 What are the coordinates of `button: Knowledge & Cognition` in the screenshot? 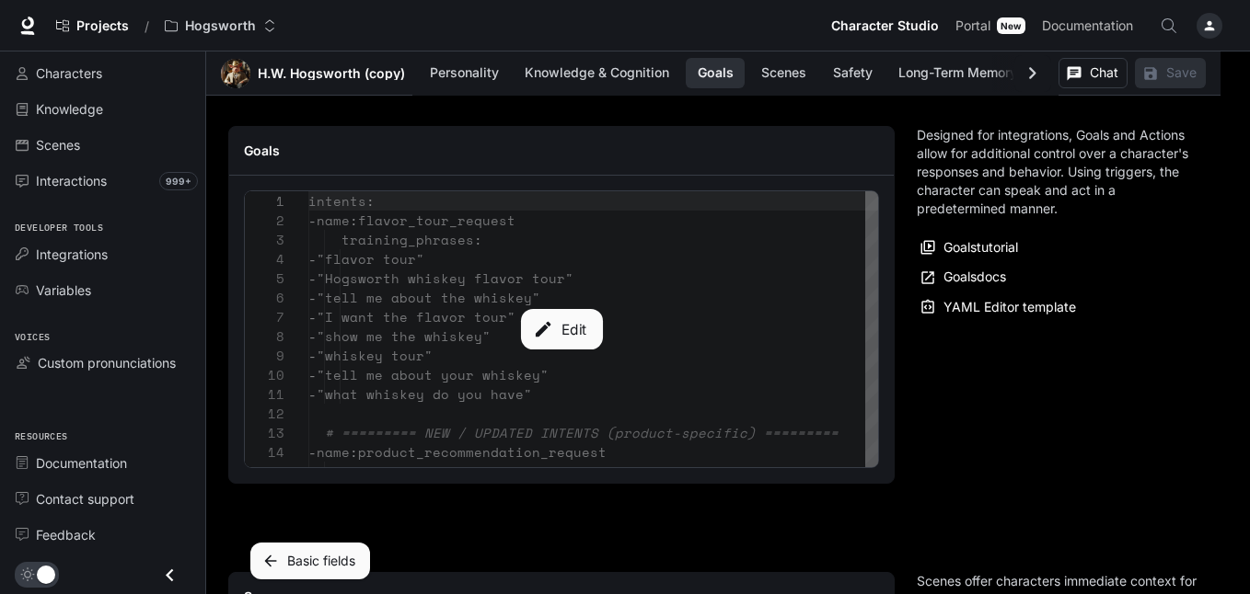 It's located at (596, 73).